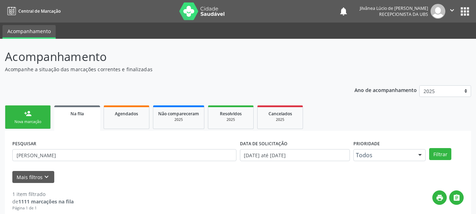 The width and height of the screenshot is (476, 214). Describe the element at coordinates (465, 11) in the screenshot. I see `button: apps` at that location.